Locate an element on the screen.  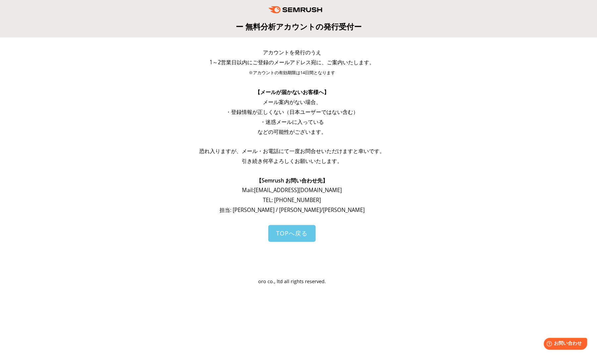
span: 恐れ入りますが、メール・お電話にて一度お問合せいただけますと幸いです。 is located at coordinates (292, 151).